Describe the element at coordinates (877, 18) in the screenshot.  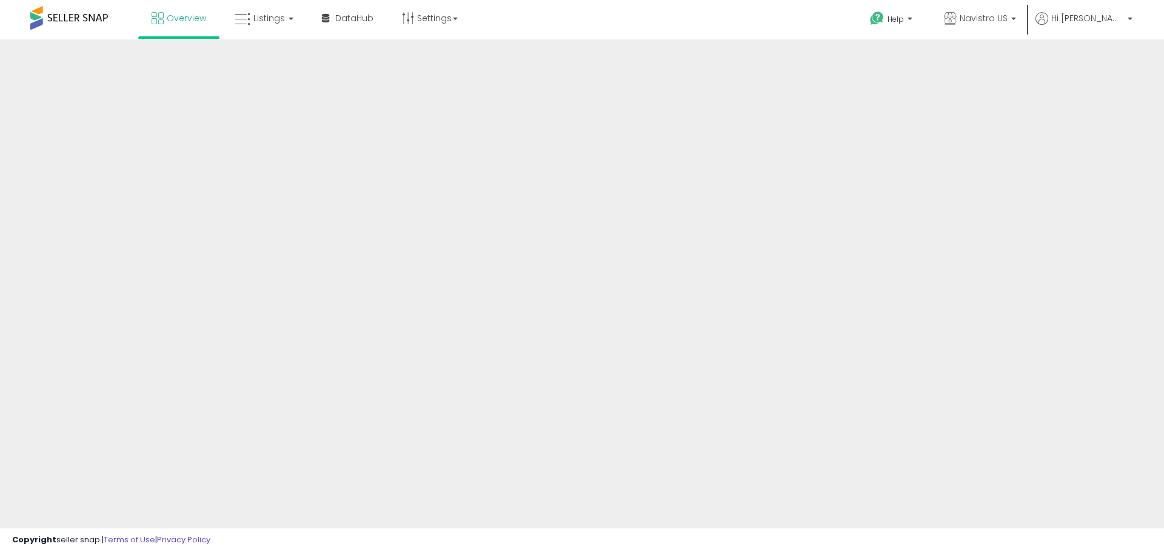
I see `i: Get Help` at that location.